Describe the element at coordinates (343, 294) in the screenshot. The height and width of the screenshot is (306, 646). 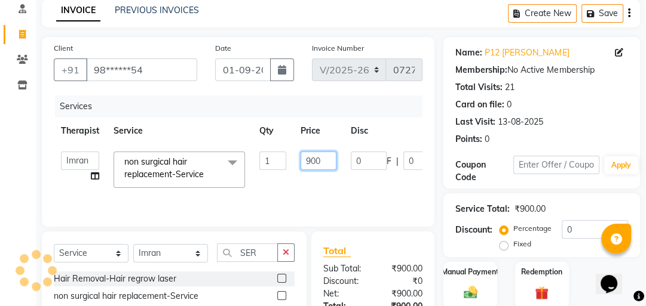
I see `div: Net:` at that location.